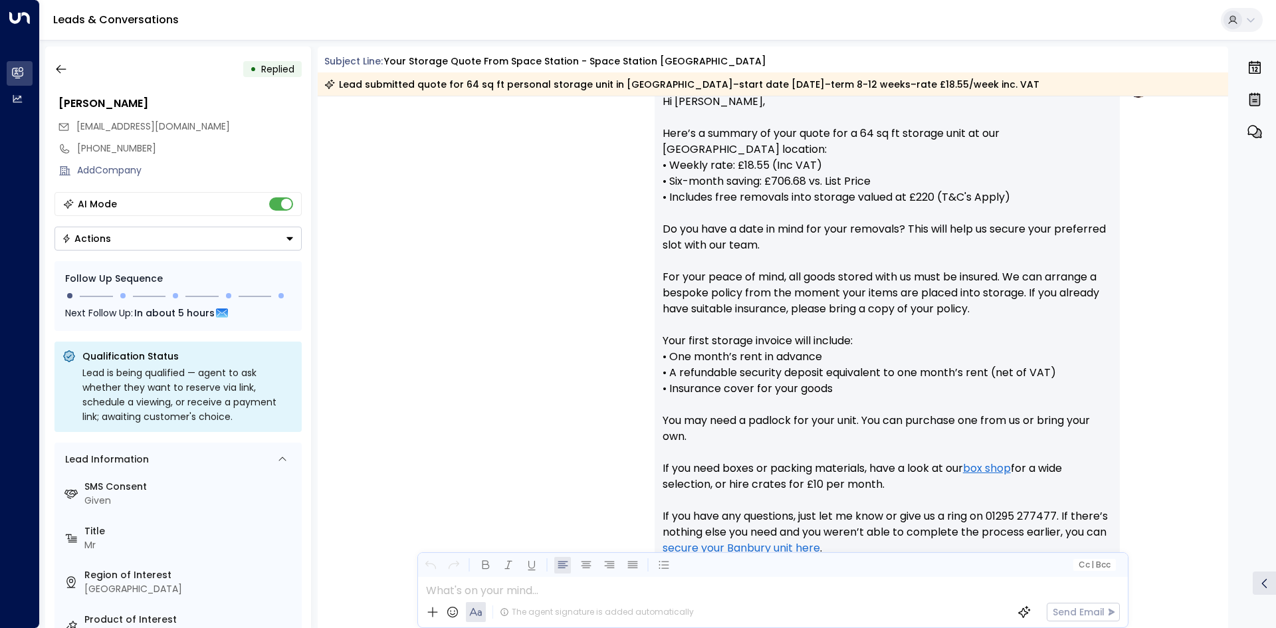 The image size is (1276, 628). Describe the element at coordinates (354, 61) in the screenshot. I see `span: Subject Line:` at that location.